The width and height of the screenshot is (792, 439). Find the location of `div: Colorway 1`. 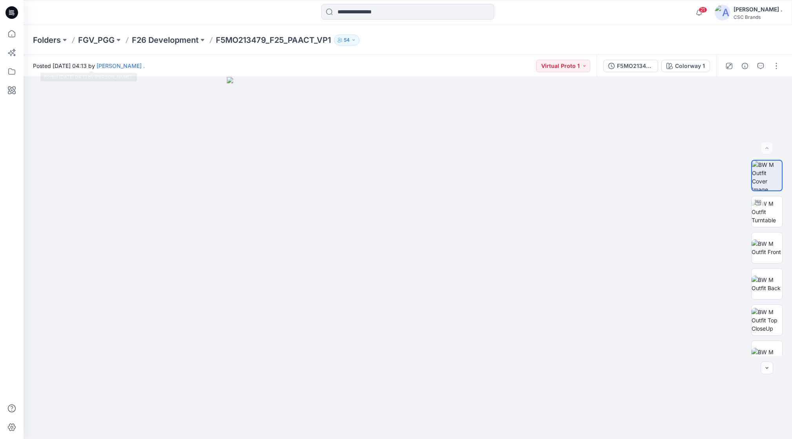

div: Colorway 1 is located at coordinates (690, 66).